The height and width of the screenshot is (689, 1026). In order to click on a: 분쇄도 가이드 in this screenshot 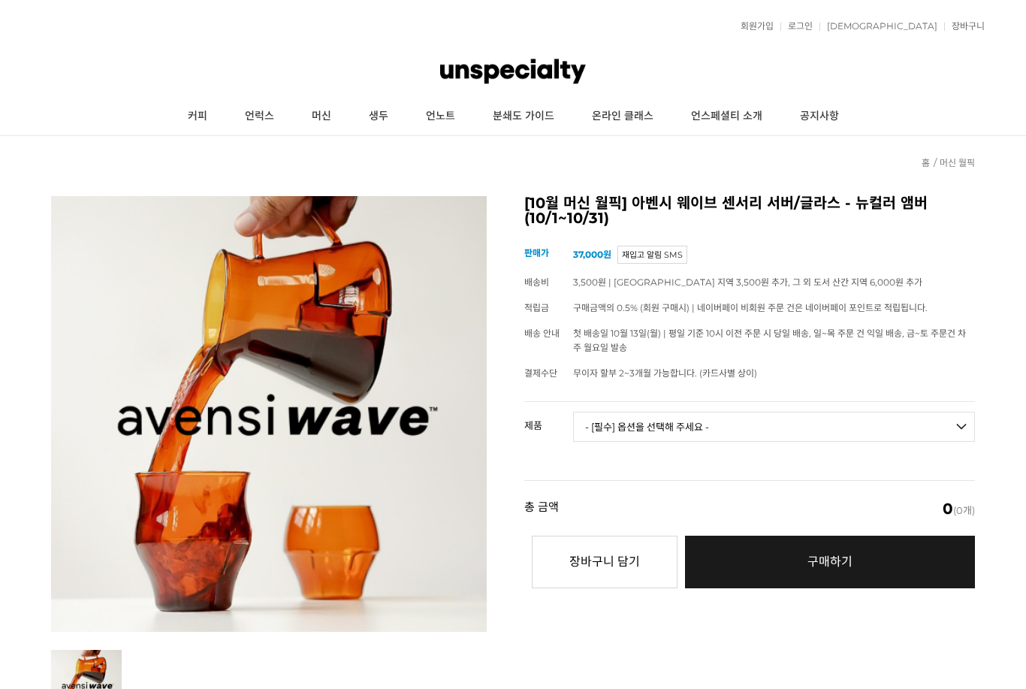, I will do `click(523, 116)`.